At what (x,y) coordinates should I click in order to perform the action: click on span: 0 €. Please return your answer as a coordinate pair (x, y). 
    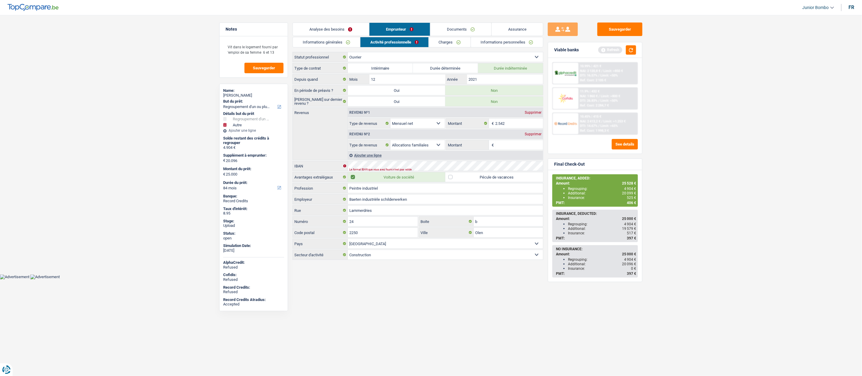
    Looking at the image, I should click on (634, 269).